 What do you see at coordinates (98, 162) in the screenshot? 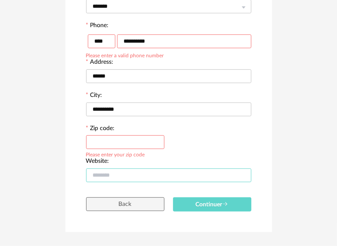
I see `label: Website:` at bounding box center [98, 162].